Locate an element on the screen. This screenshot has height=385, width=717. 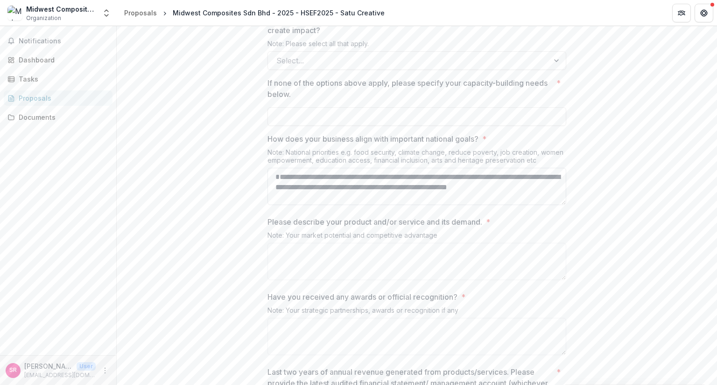
div: Midwest Composites Sdn Bhd is located at coordinates (61, 9).